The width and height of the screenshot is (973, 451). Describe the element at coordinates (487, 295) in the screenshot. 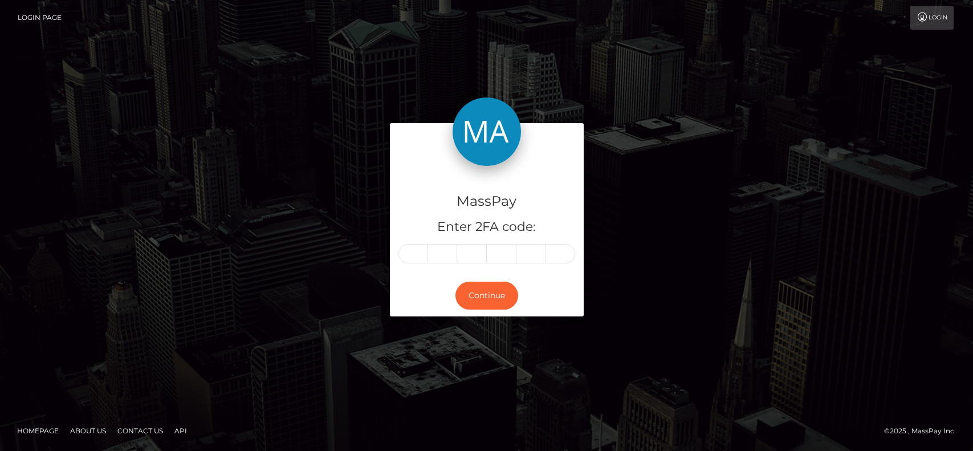

I see `button: Continue` at that location.